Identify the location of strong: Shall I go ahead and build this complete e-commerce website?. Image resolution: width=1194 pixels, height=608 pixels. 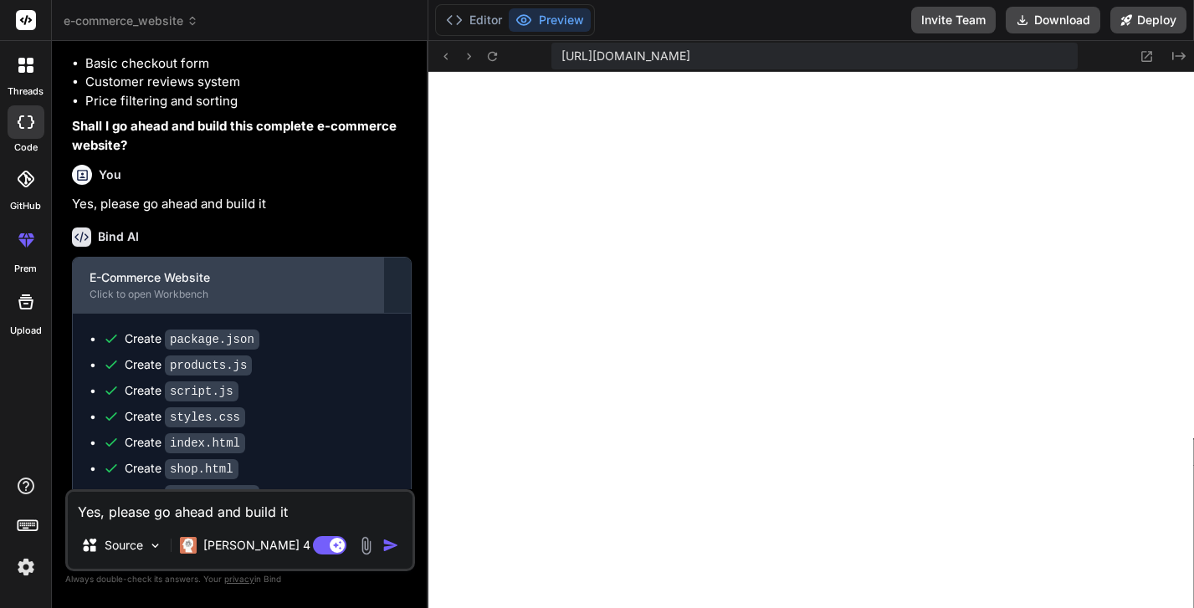
(236, 136).